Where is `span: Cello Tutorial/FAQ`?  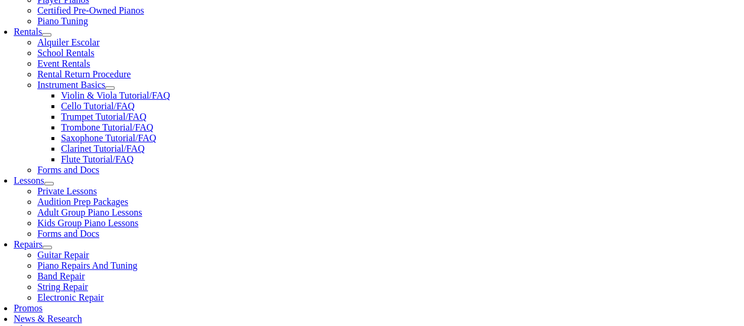 span: Cello Tutorial/FAQ is located at coordinates (97, 106).